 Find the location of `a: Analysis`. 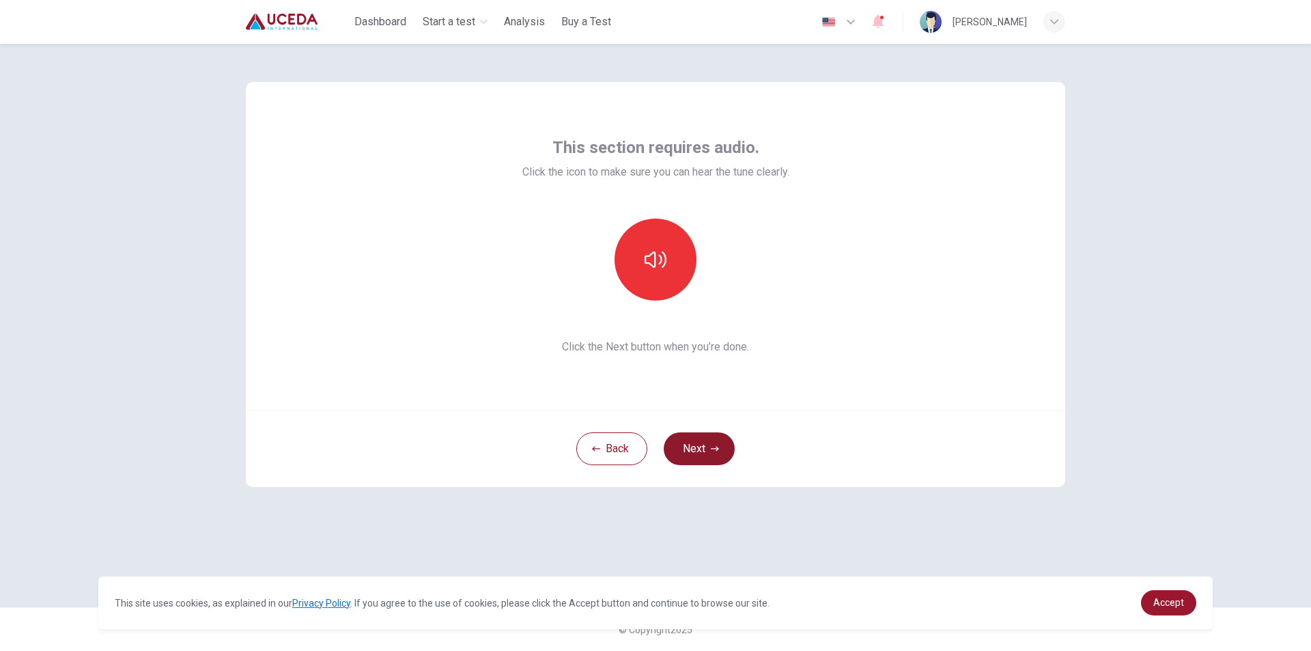

a: Analysis is located at coordinates (524, 22).